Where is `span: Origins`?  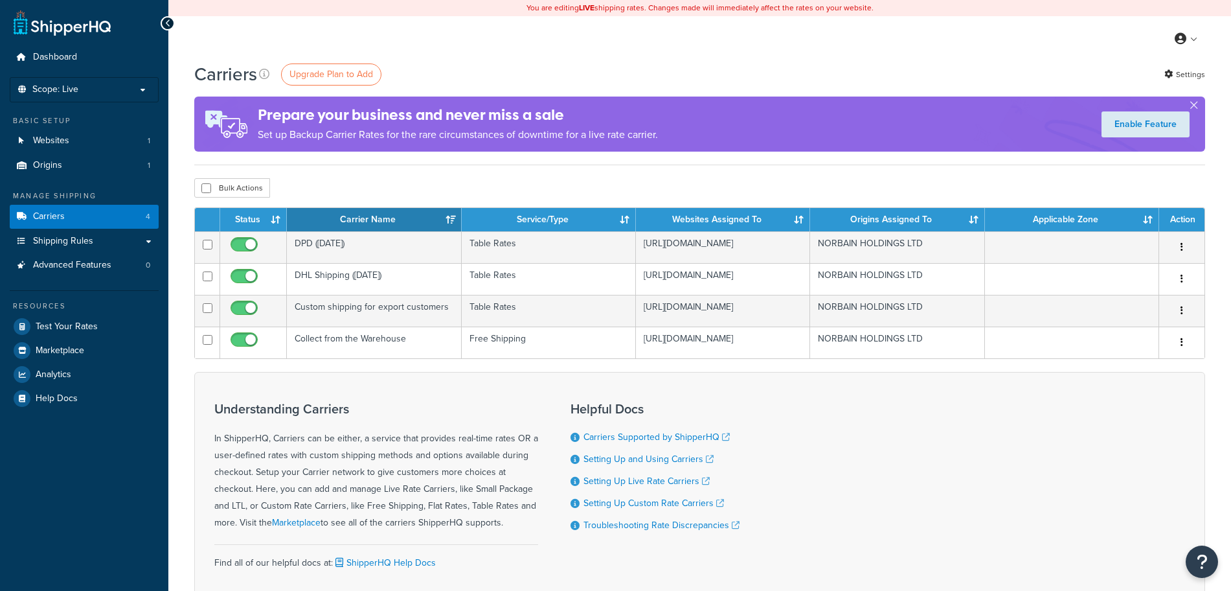
span: Origins is located at coordinates (47, 165).